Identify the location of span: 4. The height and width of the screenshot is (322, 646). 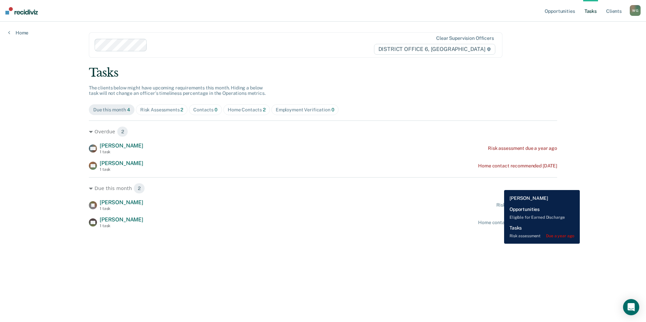
(128, 110).